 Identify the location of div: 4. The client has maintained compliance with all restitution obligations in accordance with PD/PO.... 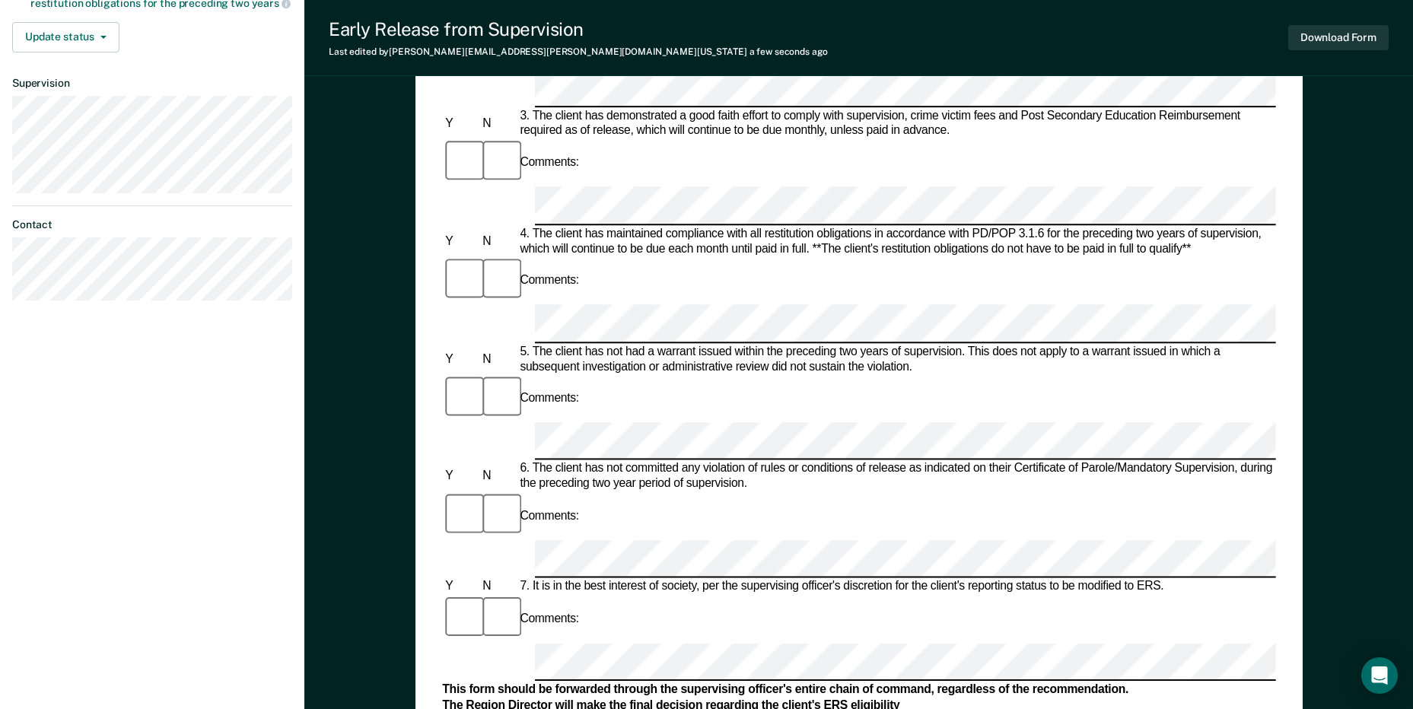
(895, 241).